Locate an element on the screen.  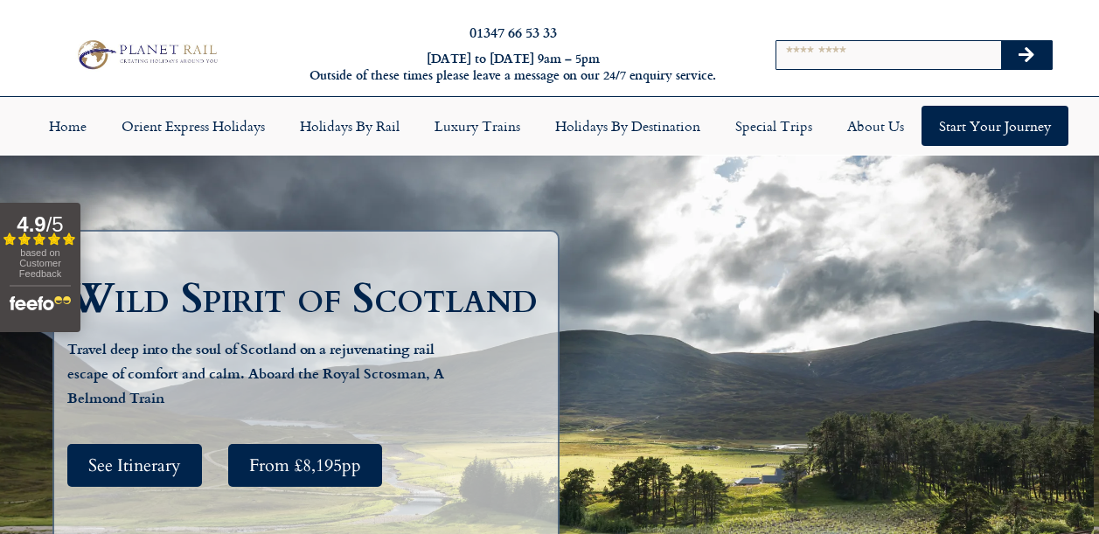
span: From £8,195pp is located at coordinates (305, 465).